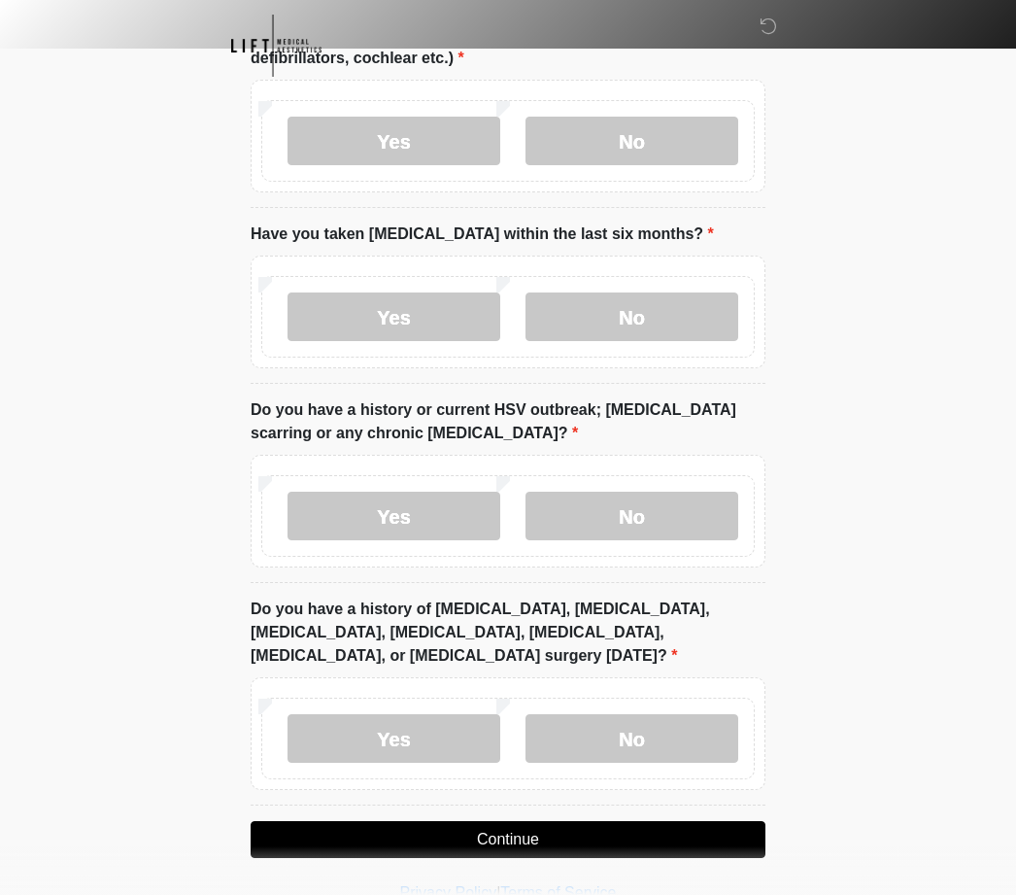 This screenshot has height=895, width=1016. I want to click on img: Lift Medical Aesthetics Logo, so click(276, 46).